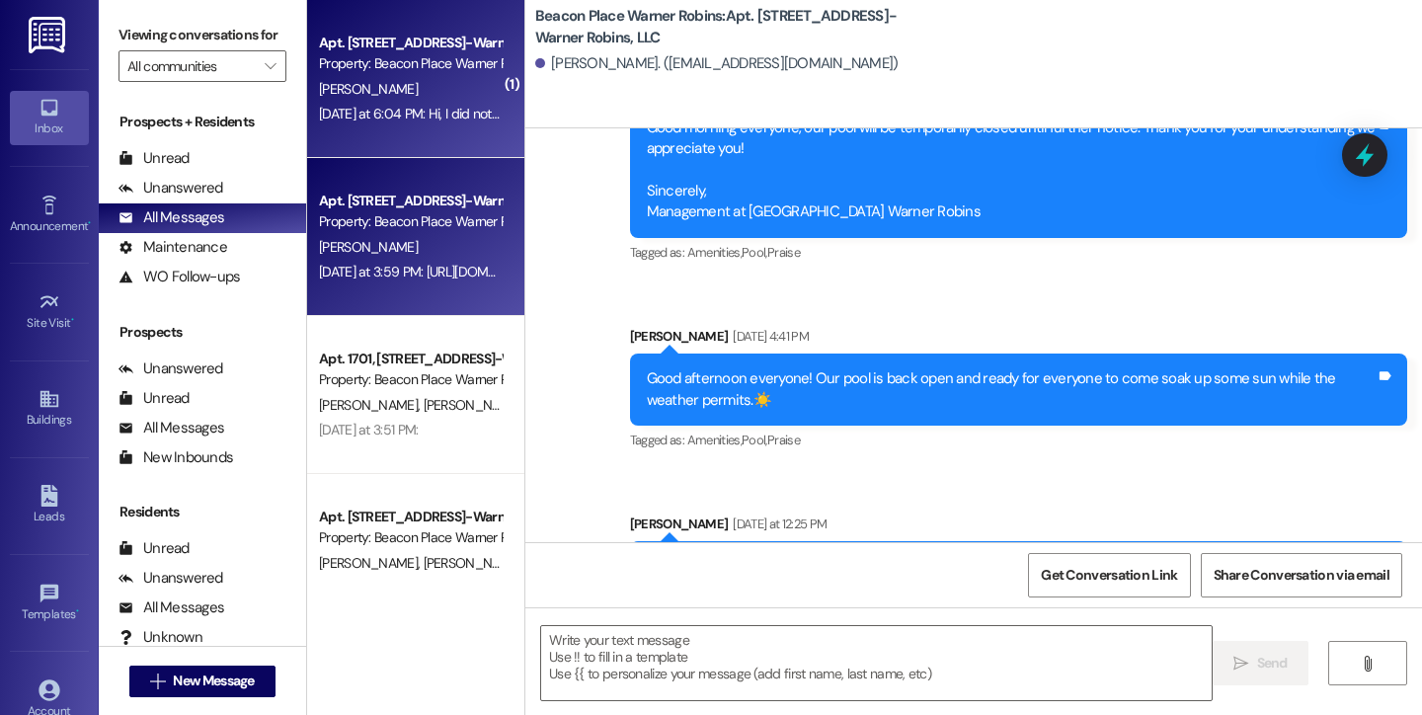 This screenshot has height=715, width=1422. I want to click on div: Maintenance, so click(173, 247).